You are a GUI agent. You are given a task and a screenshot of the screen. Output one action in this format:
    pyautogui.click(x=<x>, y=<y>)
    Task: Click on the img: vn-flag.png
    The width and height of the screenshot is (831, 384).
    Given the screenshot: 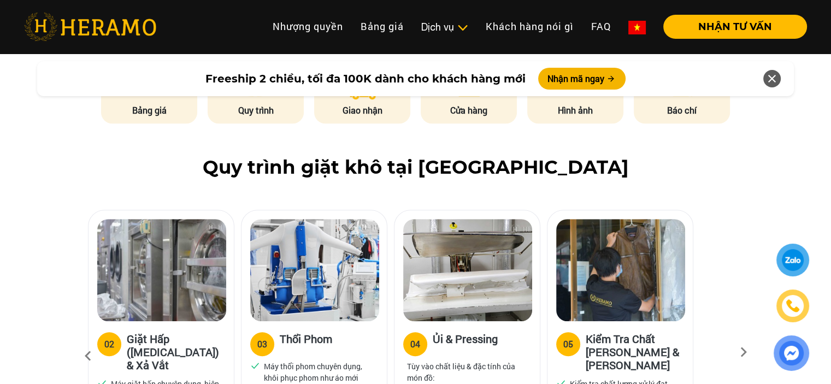 What is the action you would take?
    pyautogui.click(x=637, y=27)
    